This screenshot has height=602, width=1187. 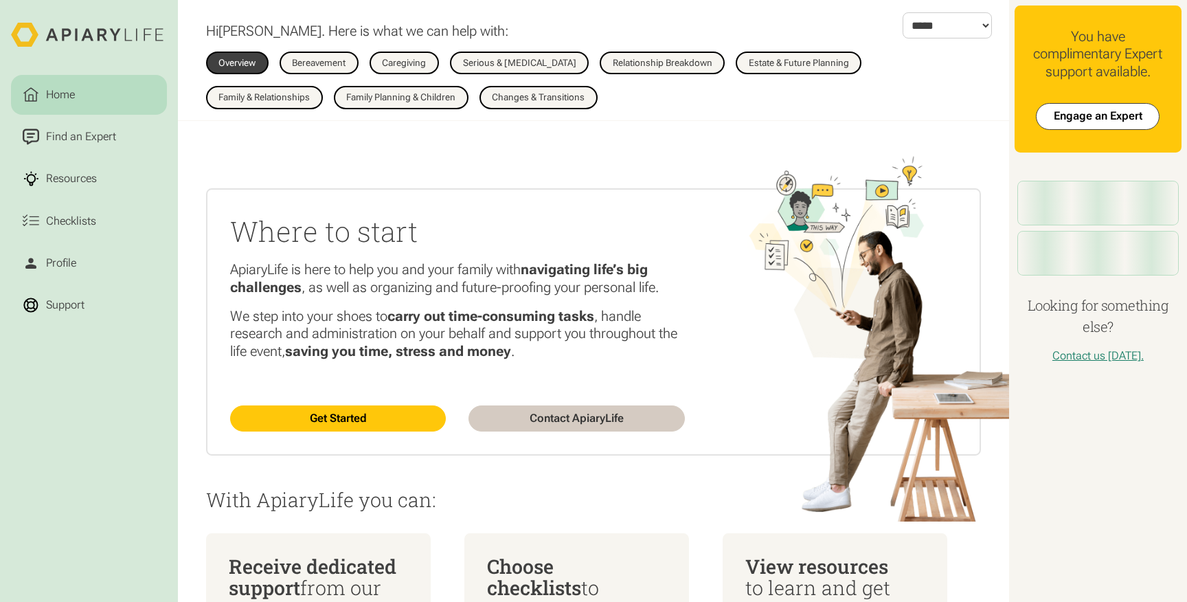 I want to click on div: Find an Expert, so click(x=81, y=137).